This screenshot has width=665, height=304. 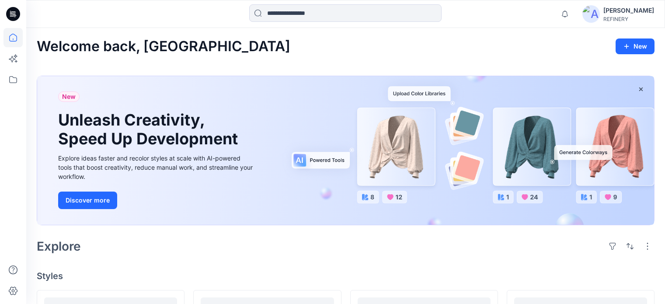 I want to click on div: REFINERY, so click(x=628, y=19).